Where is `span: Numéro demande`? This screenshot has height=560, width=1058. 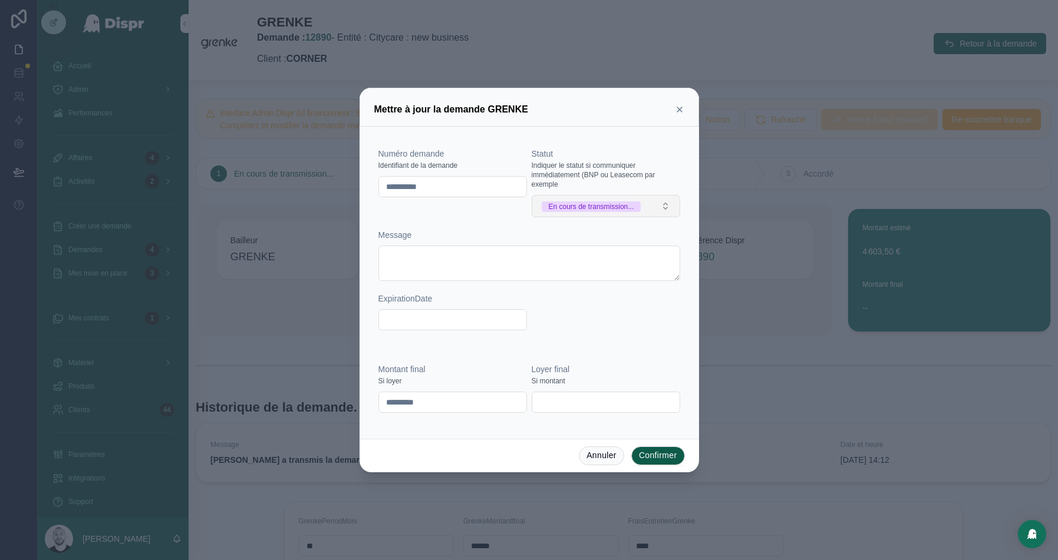
span: Numéro demande is located at coordinates (411, 154).